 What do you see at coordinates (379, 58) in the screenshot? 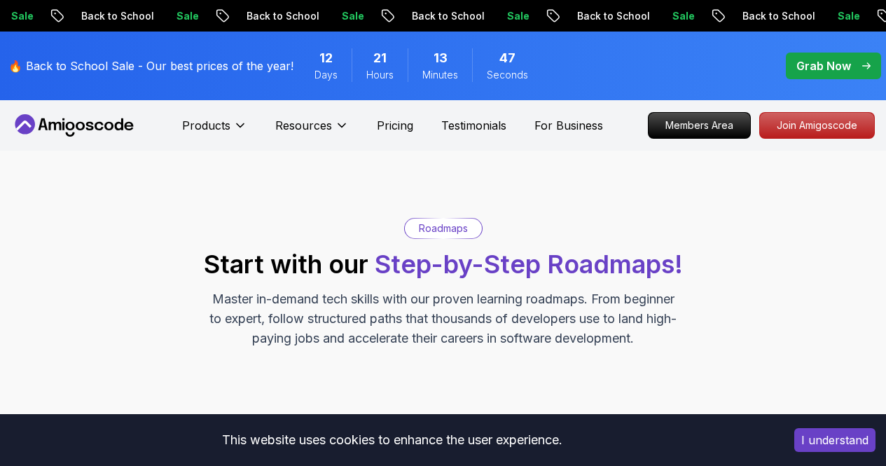
I see `span: 21 Hours` at bounding box center [379, 58].